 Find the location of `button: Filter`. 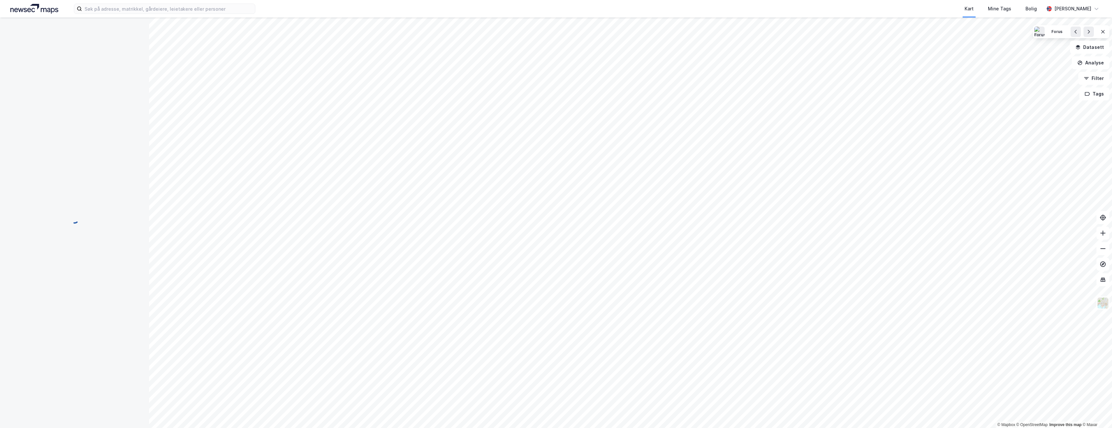

button: Filter is located at coordinates (1094, 78).